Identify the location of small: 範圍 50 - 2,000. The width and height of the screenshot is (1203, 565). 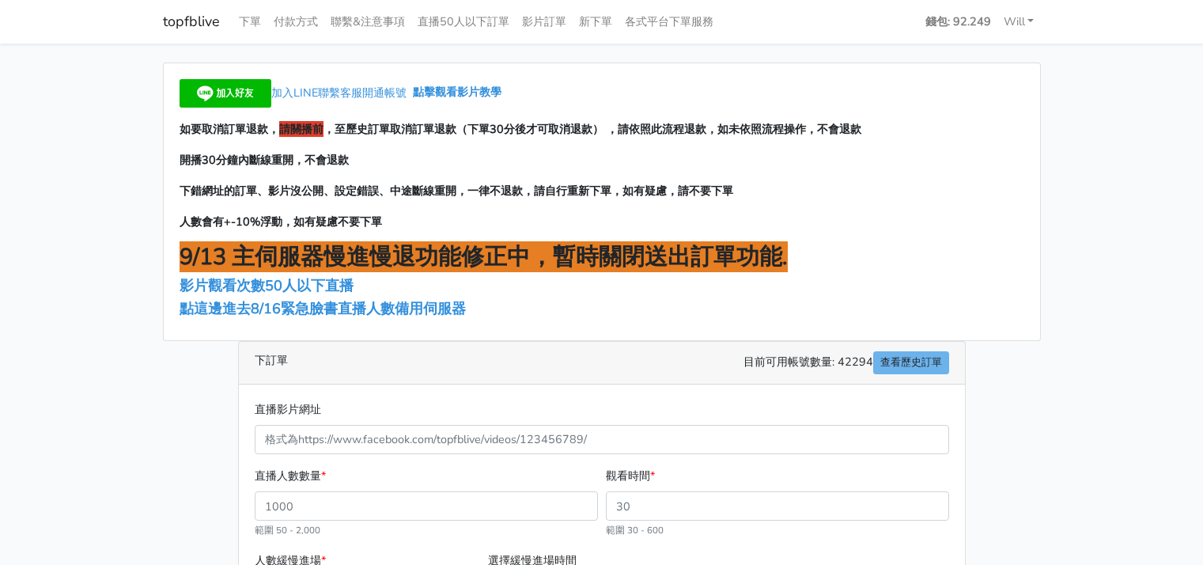
(287, 530).